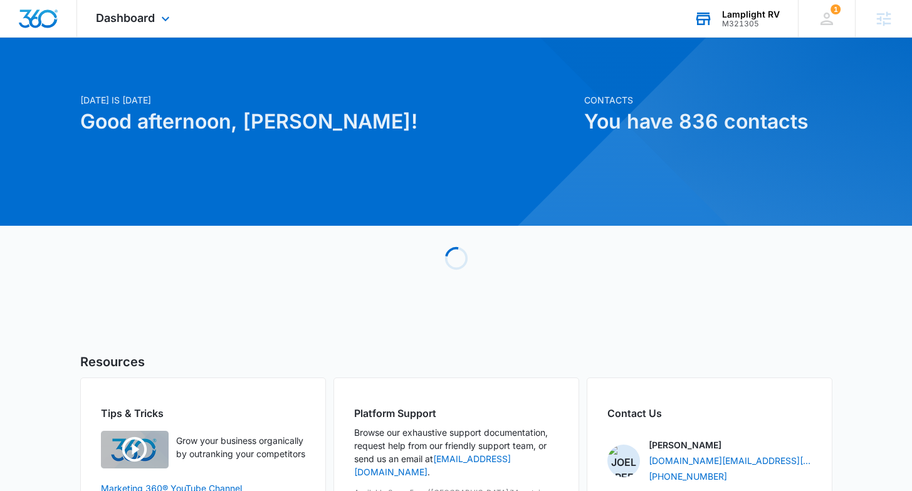 The image size is (912, 491). Describe the element at coordinates (835, 9) in the screenshot. I see `span: 1` at that location.